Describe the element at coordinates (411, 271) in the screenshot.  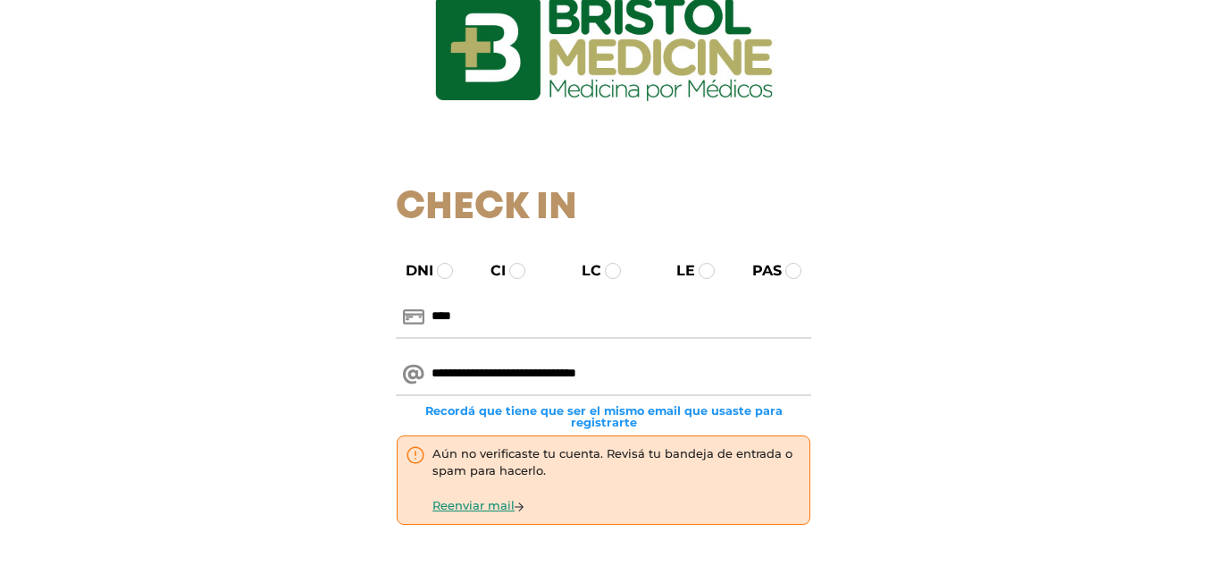
I see `label: DNI` at that location.